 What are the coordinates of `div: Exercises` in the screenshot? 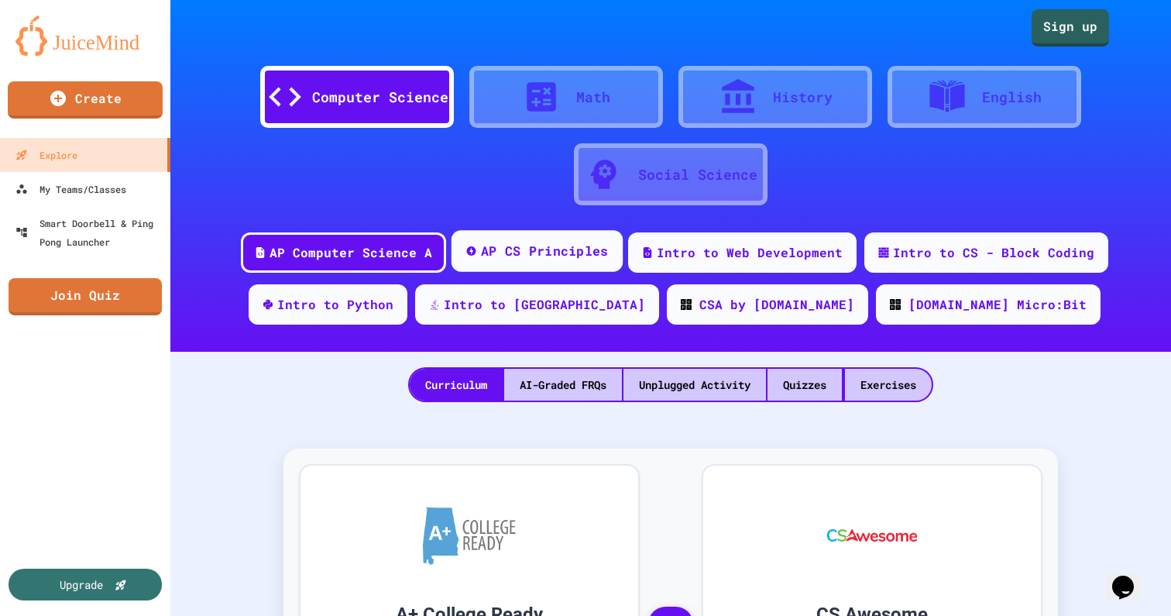 It's located at (888, 384).